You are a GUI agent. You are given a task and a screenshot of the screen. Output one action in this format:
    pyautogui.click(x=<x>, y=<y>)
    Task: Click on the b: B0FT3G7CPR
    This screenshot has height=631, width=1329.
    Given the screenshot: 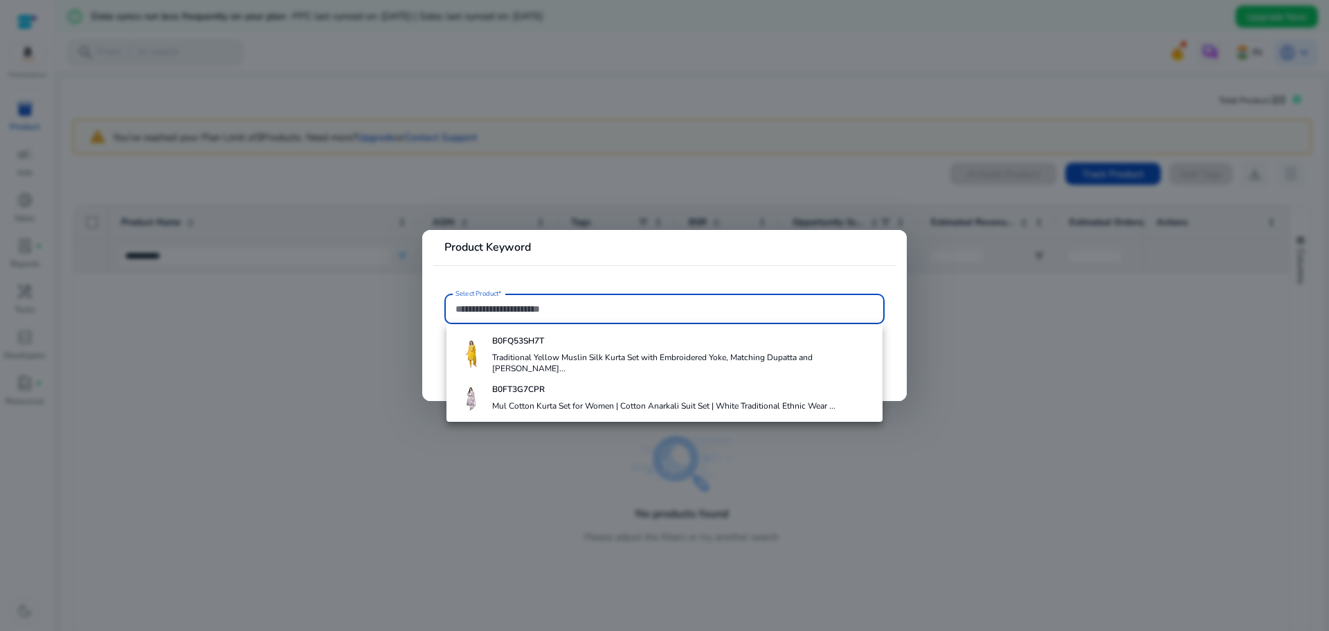 What is the action you would take?
    pyautogui.click(x=518, y=389)
    